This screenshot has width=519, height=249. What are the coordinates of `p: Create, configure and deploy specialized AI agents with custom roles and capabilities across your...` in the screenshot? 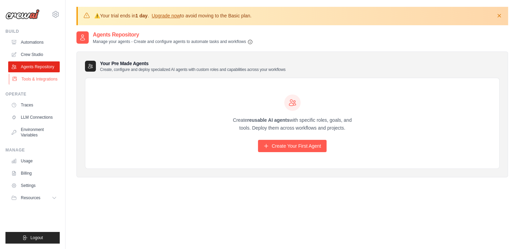 It's located at (193, 70).